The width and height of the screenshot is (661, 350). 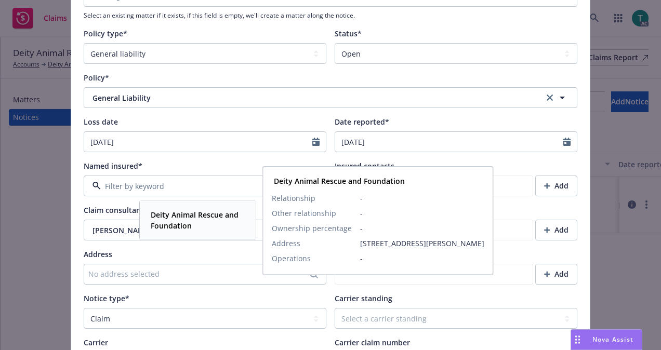 I want to click on span: Date reported*, so click(x=362, y=122).